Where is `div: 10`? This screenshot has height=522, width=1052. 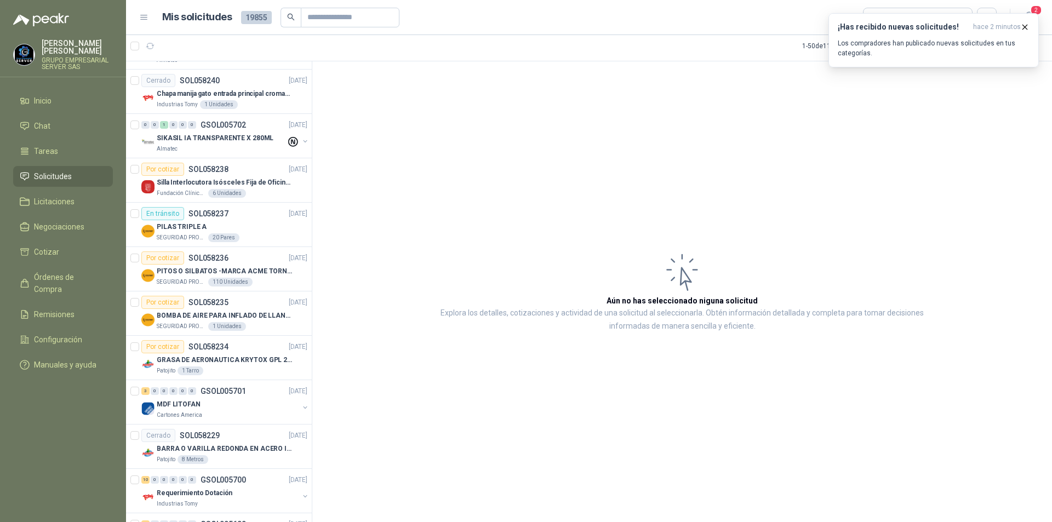 div: 10 is located at coordinates (145, 480).